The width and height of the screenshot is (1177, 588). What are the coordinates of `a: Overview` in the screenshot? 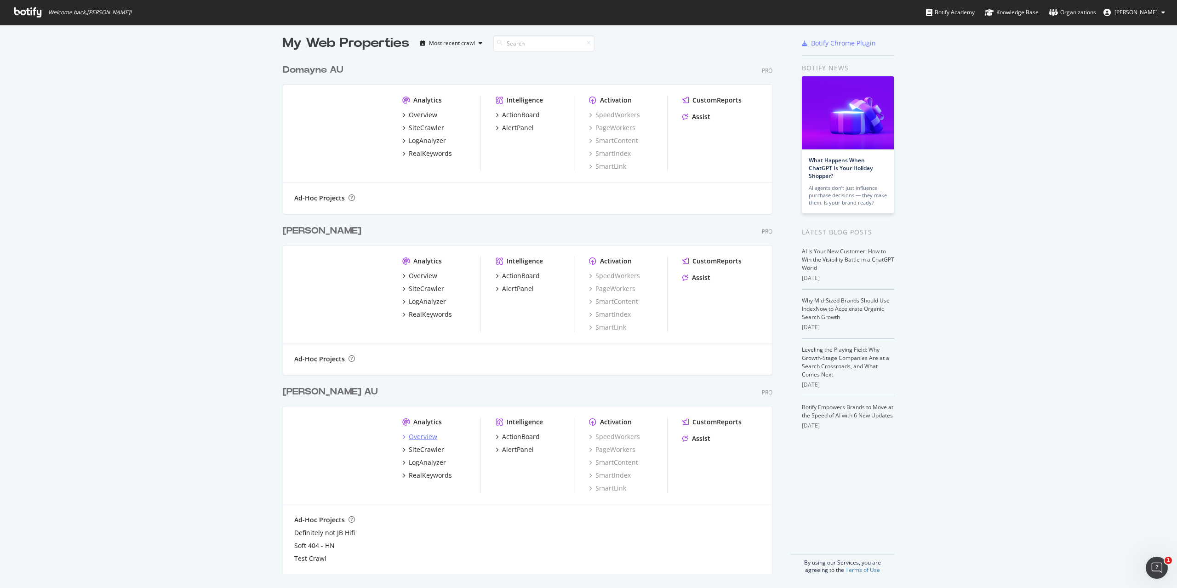 It's located at (420, 115).